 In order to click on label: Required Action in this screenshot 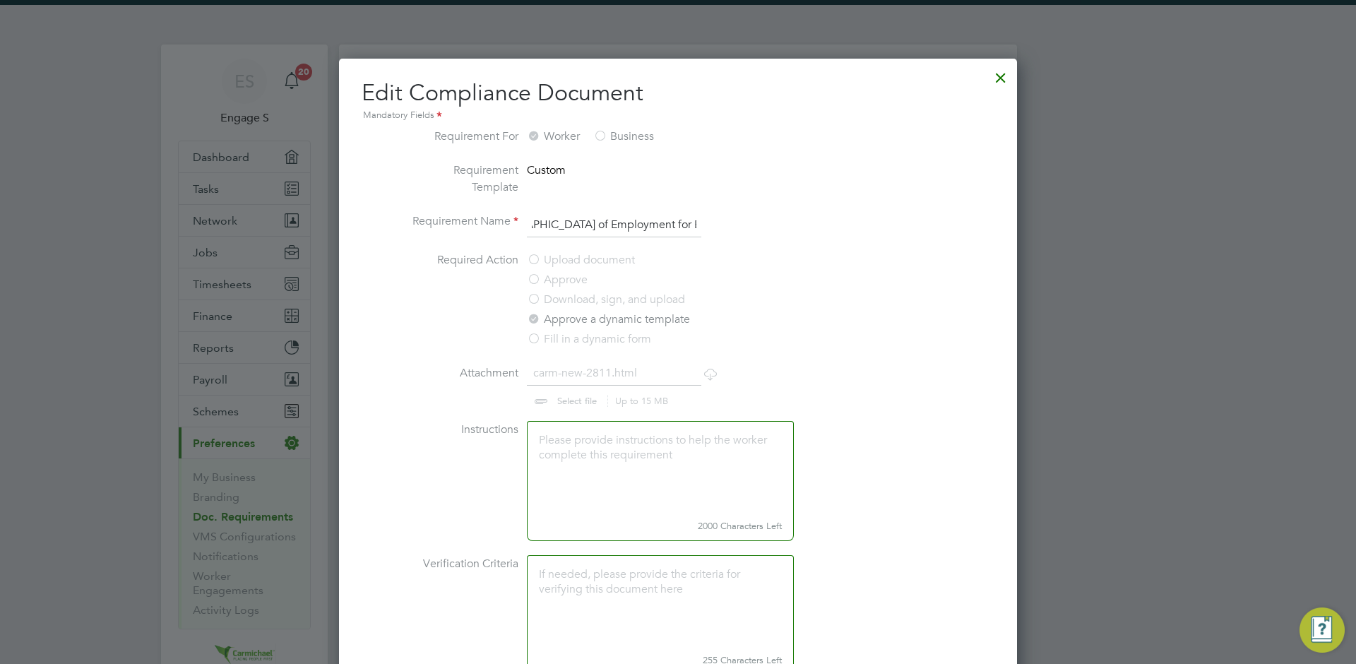, I will do `click(466, 300)`.